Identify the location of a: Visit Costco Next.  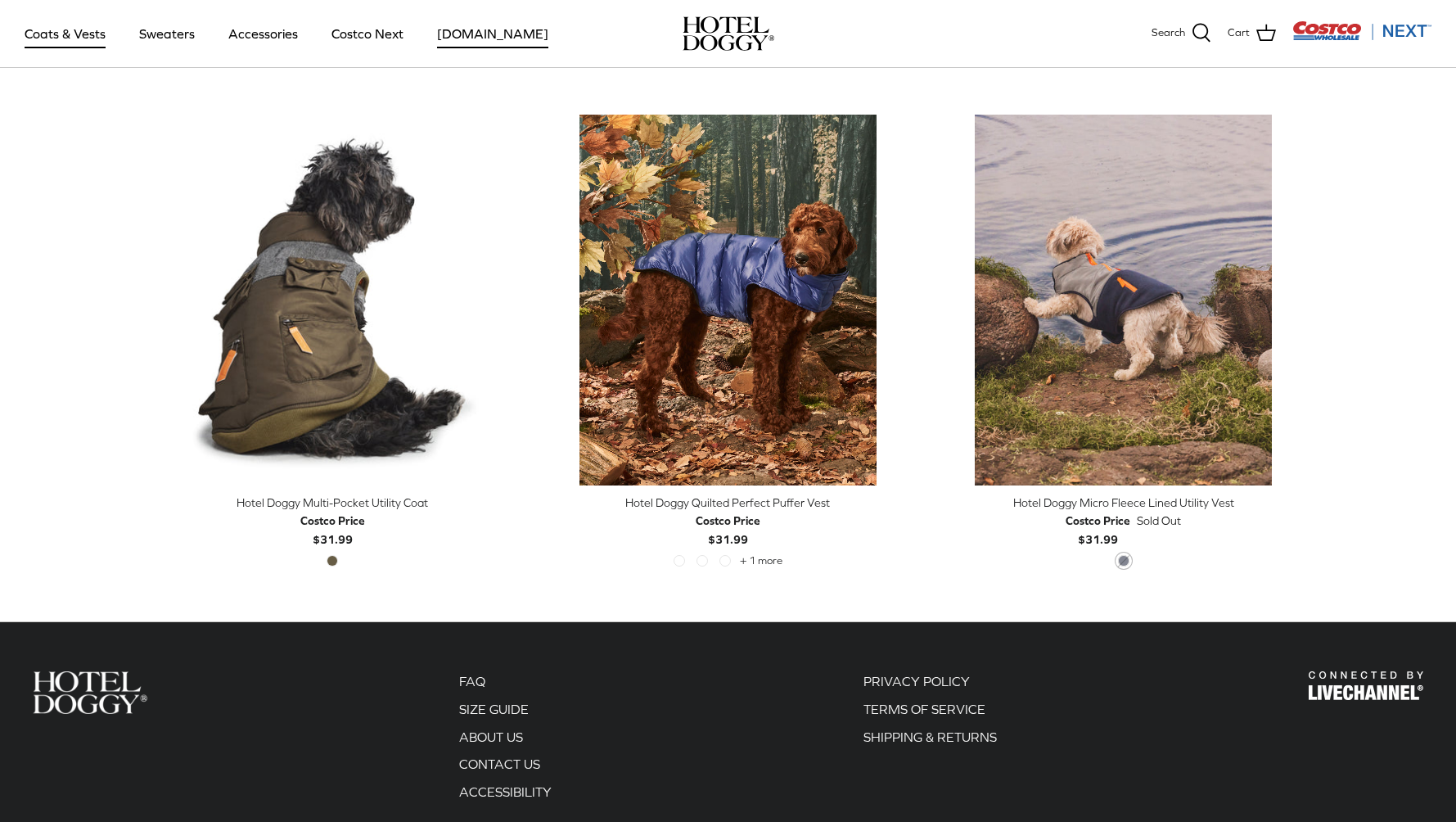
(1362, 37).